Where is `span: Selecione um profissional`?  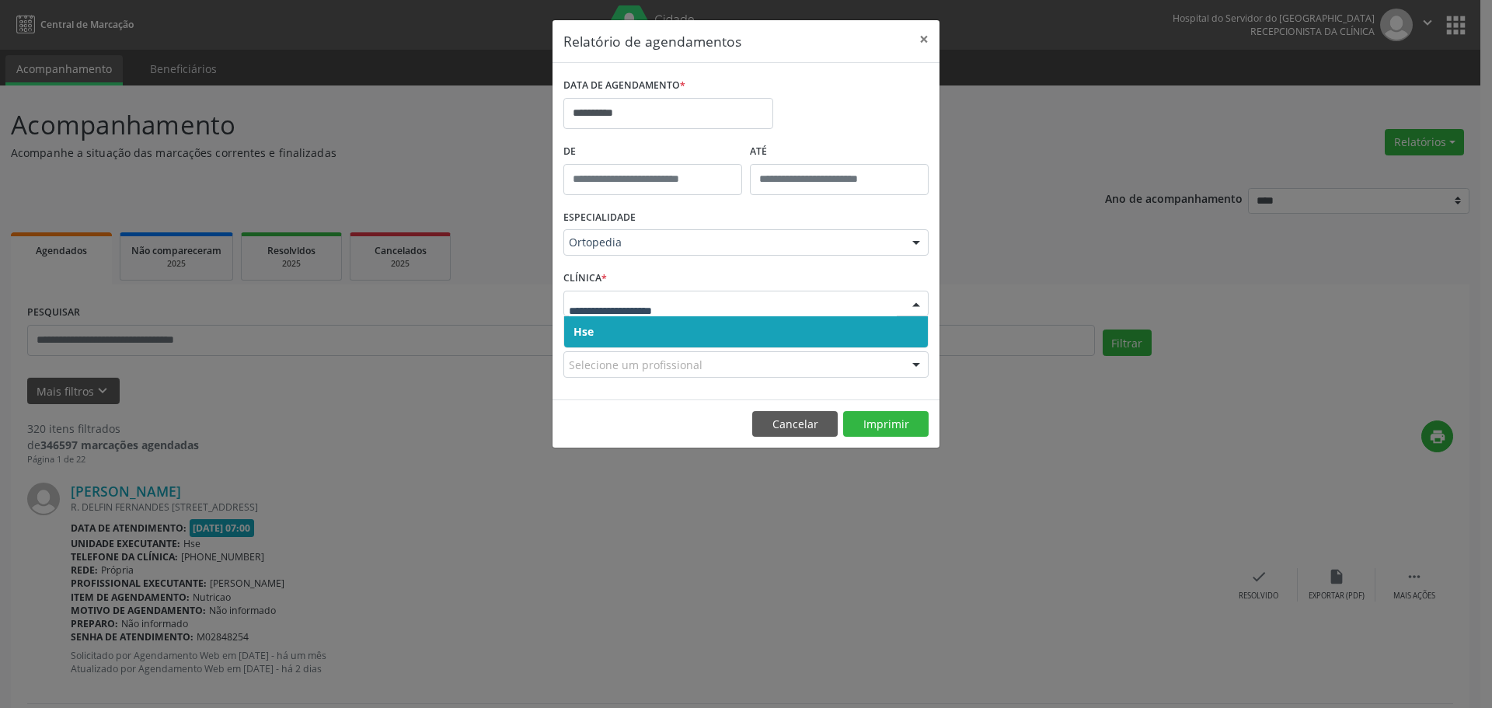 span: Selecione um profissional is located at coordinates (636, 364).